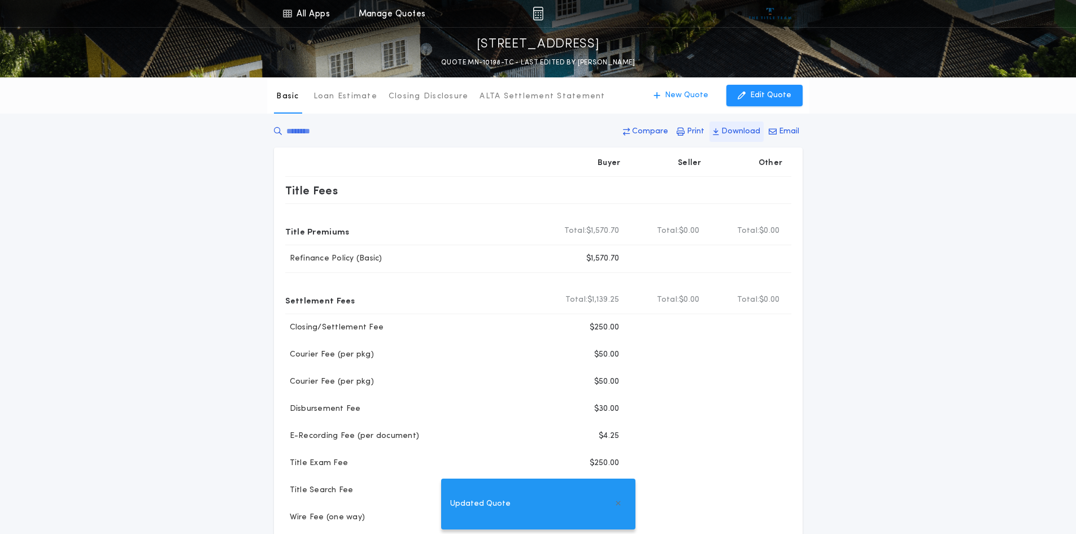 The image size is (1076, 534). What do you see at coordinates (538, 14) in the screenshot?
I see `img: img` at bounding box center [538, 14].